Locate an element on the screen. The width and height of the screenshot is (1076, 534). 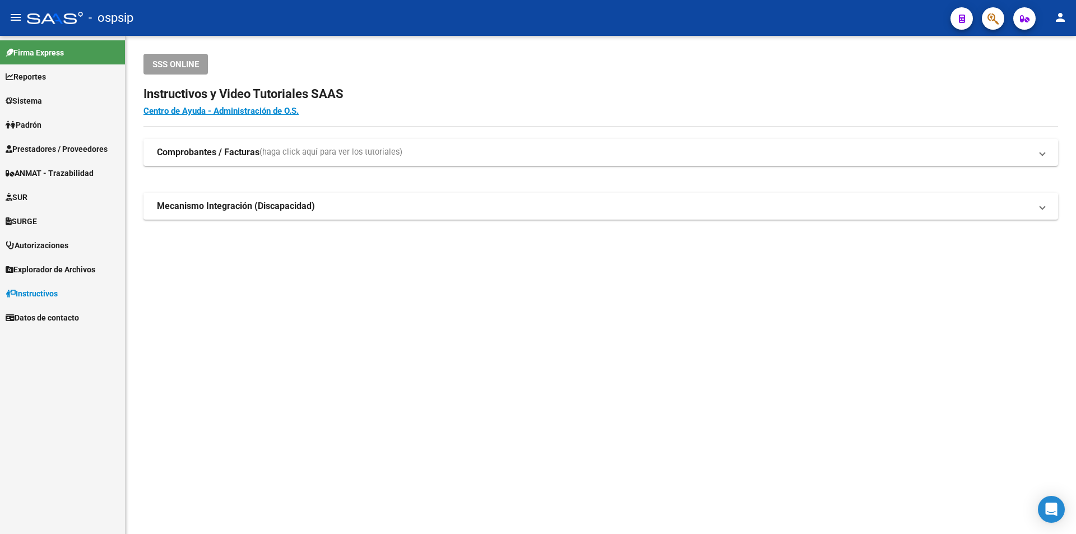
span: Explorador de Archivos is located at coordinates (50, 270).